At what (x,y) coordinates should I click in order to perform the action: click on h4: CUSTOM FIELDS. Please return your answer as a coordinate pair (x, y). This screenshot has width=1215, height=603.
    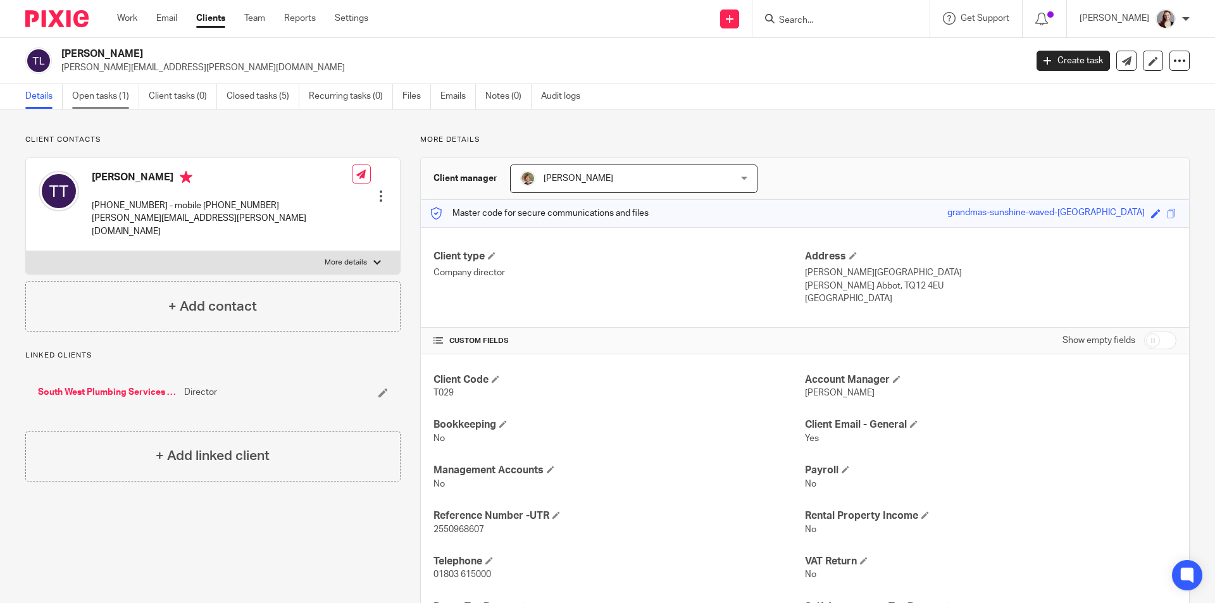
    Looking at the image, I should click on (619, 341).